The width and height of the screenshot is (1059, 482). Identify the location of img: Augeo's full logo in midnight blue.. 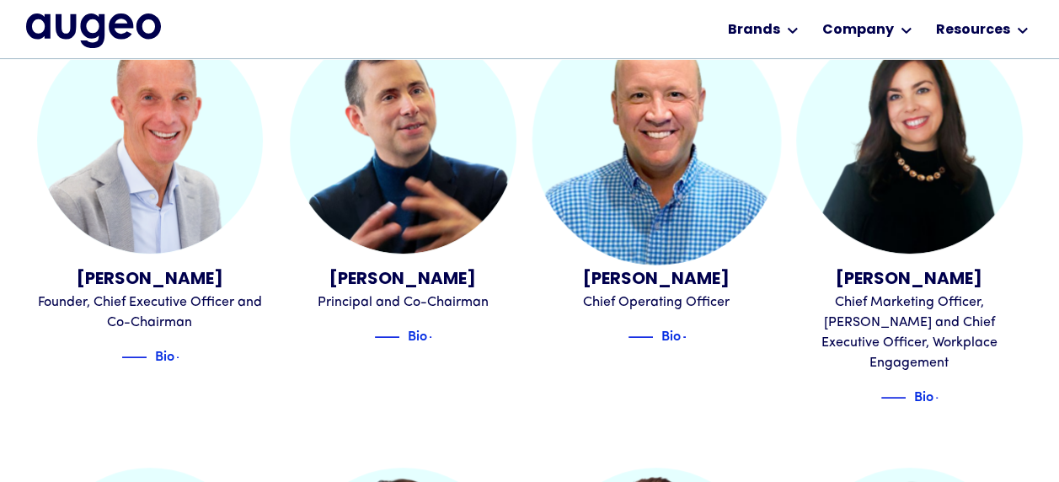
(93, 30).